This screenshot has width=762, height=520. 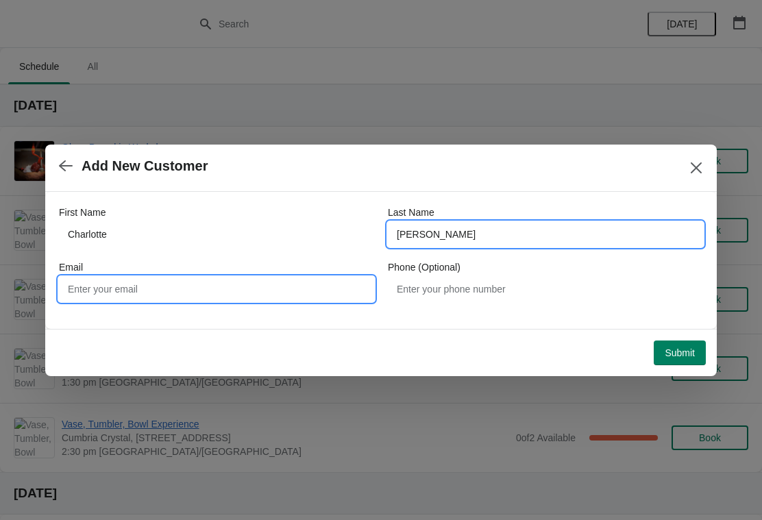 What do you see at coordinates (680, 353) in the screenshot?
I see `button: Submit` at bounding box center [680, 353].